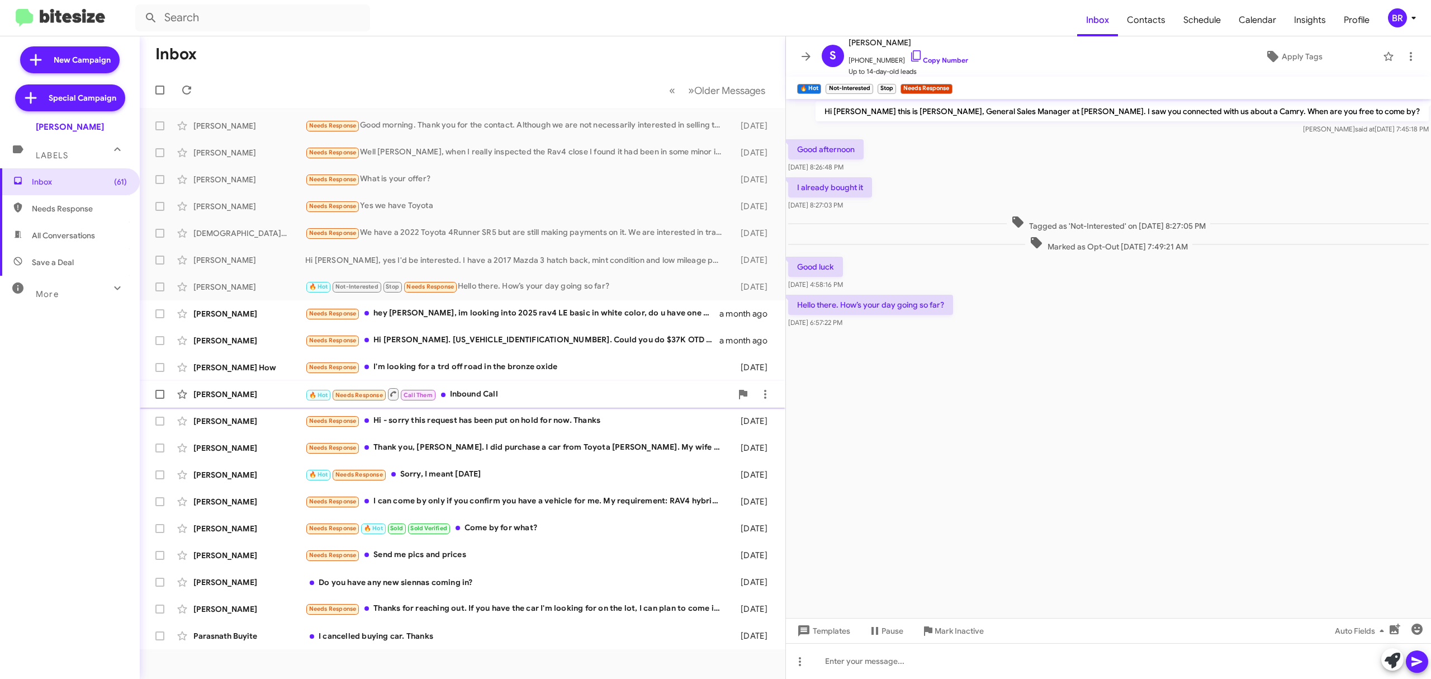 This screenshot has width=1431, height=679. Describe the element at coordinates (892, 630) in the screenshot. I see `span: Pause` at that location.